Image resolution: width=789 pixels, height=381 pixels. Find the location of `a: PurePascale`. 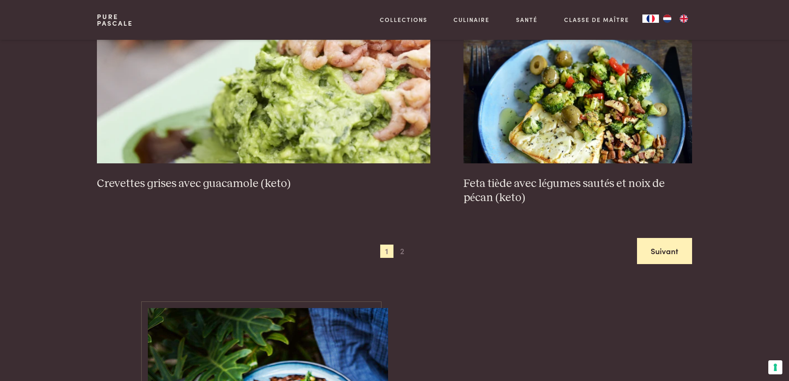

a: PurePascale is located at coordinates (115, 20).